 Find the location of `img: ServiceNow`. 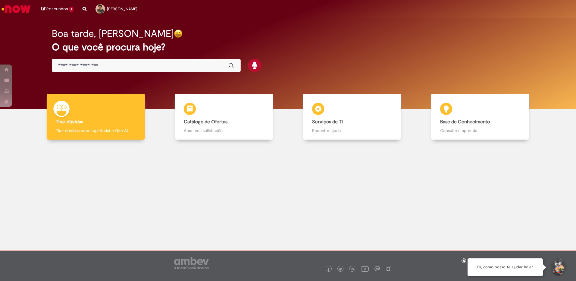

img: ServiceNow is located at coordinates (16, 9).